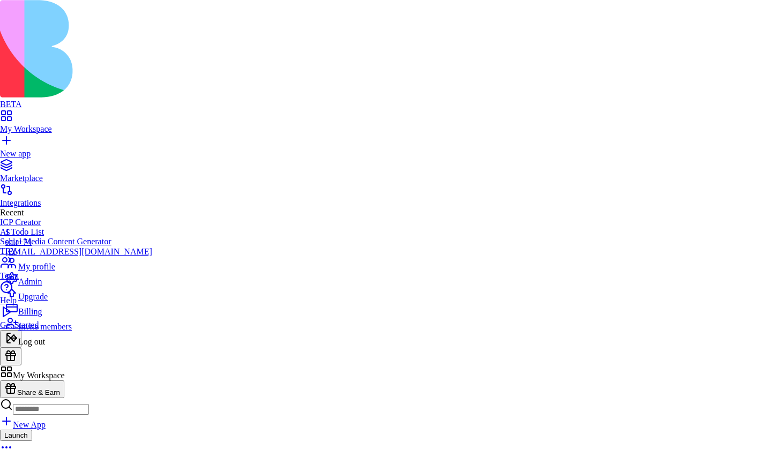 This screenshot has height=457, width=781. Describe the element at coordinates (30, 282) in the screenshot. I see `span: Admin` at that location.